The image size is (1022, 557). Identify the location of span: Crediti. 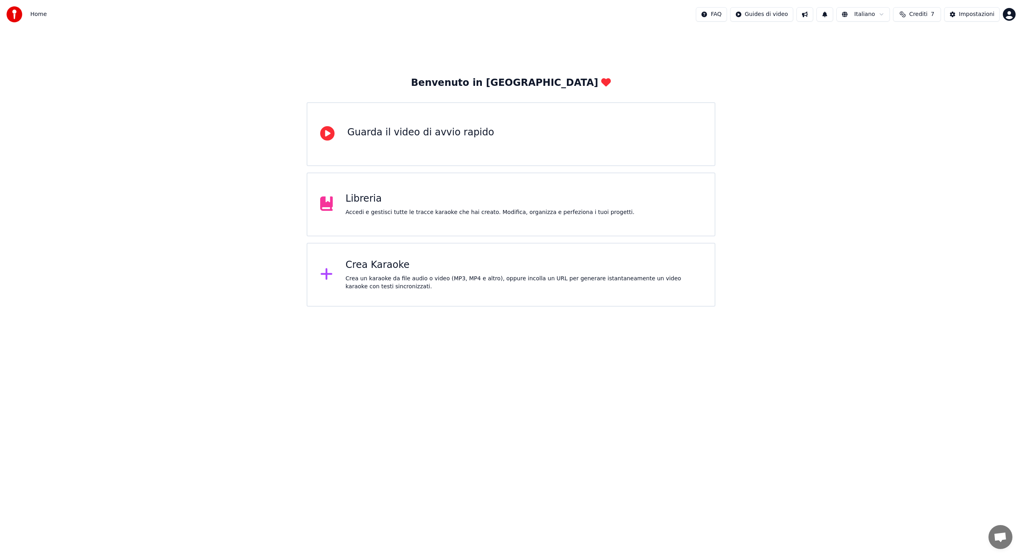
(918, 14).